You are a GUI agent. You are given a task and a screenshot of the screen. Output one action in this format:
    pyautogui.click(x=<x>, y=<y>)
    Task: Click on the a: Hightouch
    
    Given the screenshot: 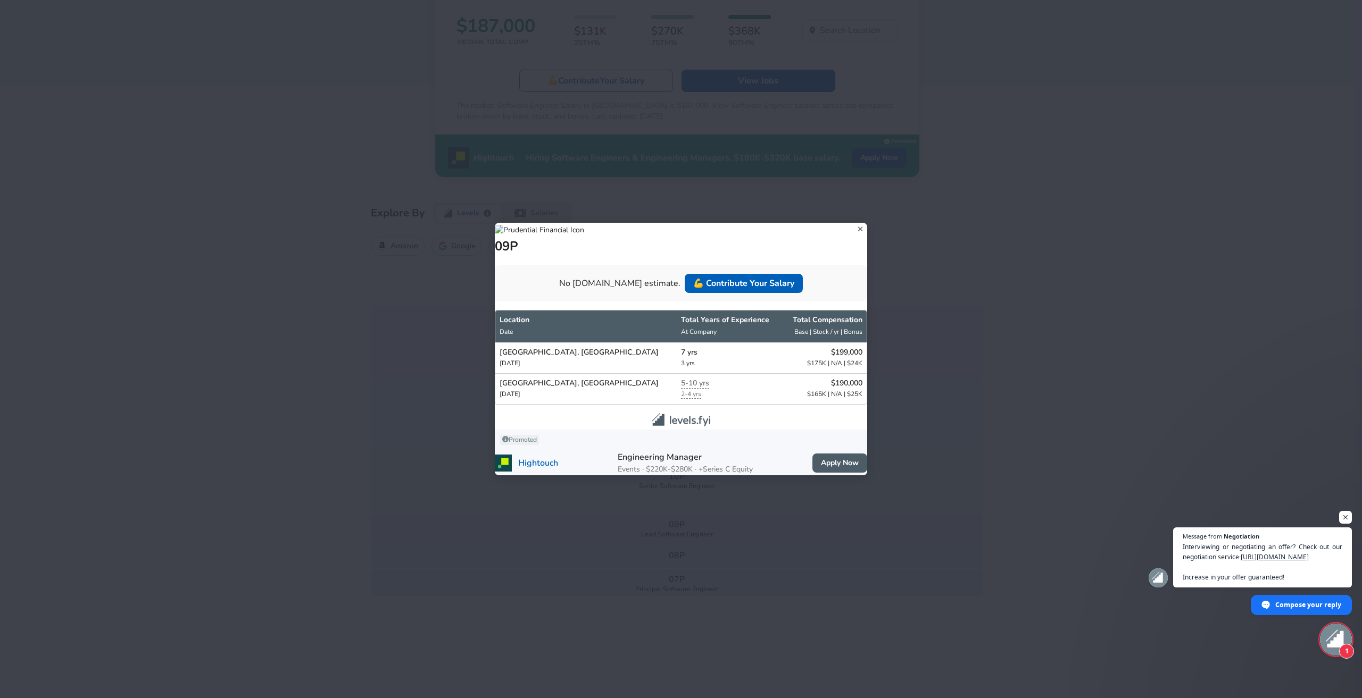 What is the action you would take?
    pyautogui.click(x=526, y=463)
    